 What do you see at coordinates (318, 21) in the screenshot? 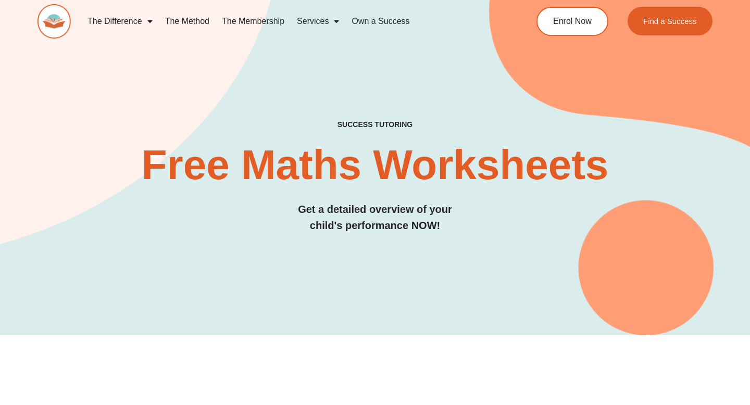
I see `a: Services` at bounding box center [318, 21].